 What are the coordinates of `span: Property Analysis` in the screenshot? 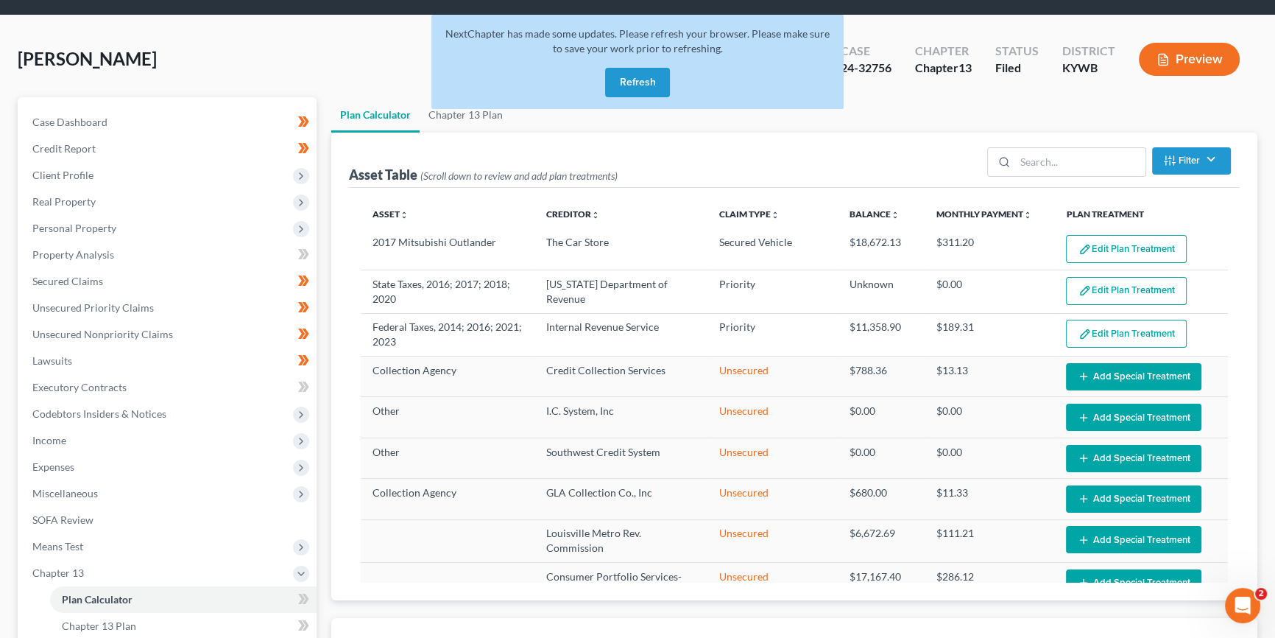 It's located at (73, 254).